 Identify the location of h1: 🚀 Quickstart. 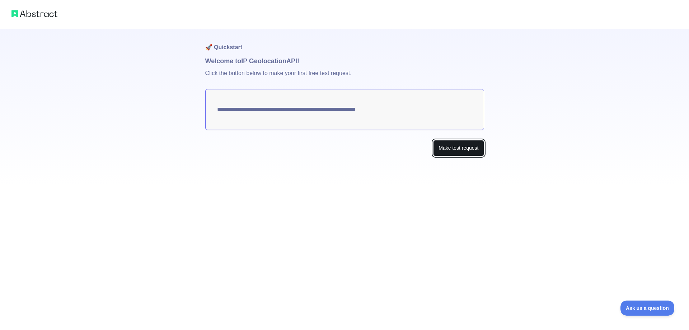
(344, 42).